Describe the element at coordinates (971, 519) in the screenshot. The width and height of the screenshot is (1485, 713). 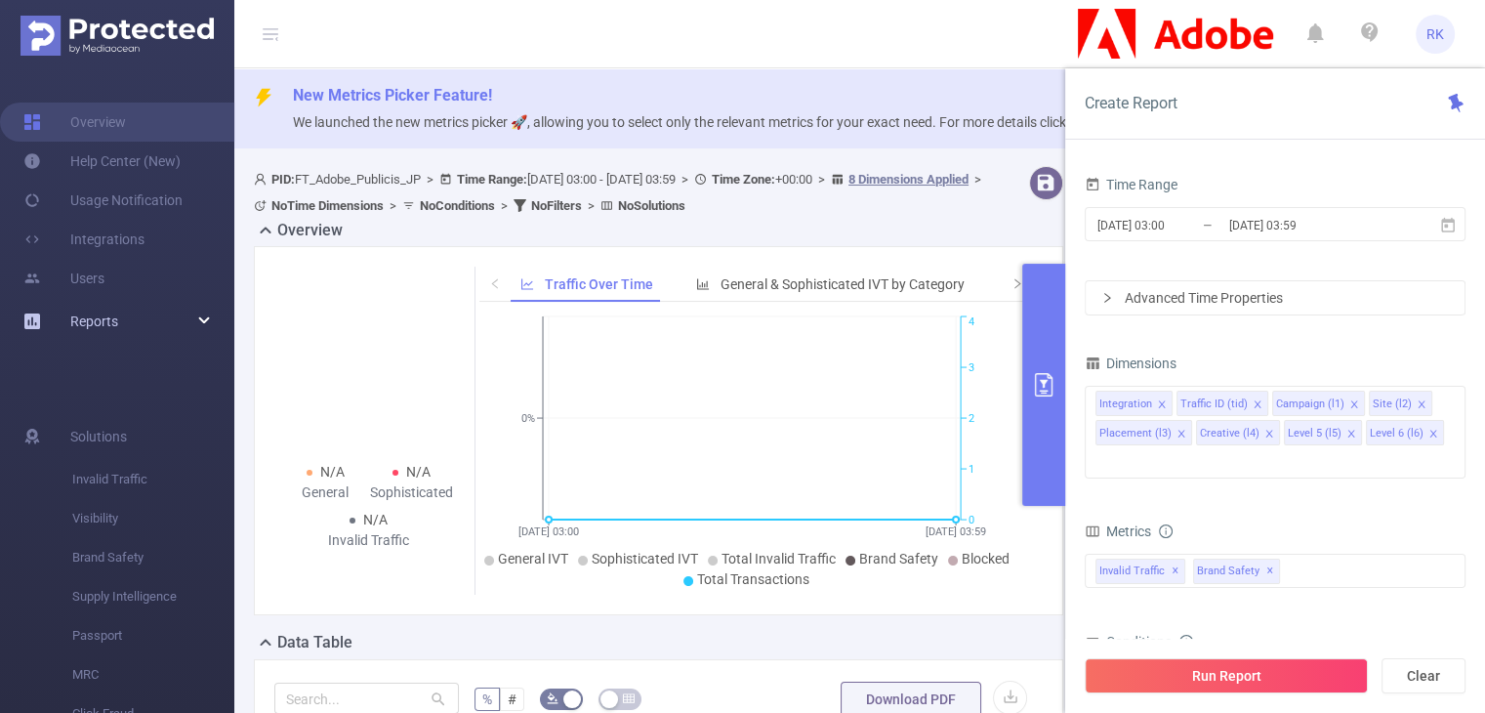
I see `tspan: 0` at that location.